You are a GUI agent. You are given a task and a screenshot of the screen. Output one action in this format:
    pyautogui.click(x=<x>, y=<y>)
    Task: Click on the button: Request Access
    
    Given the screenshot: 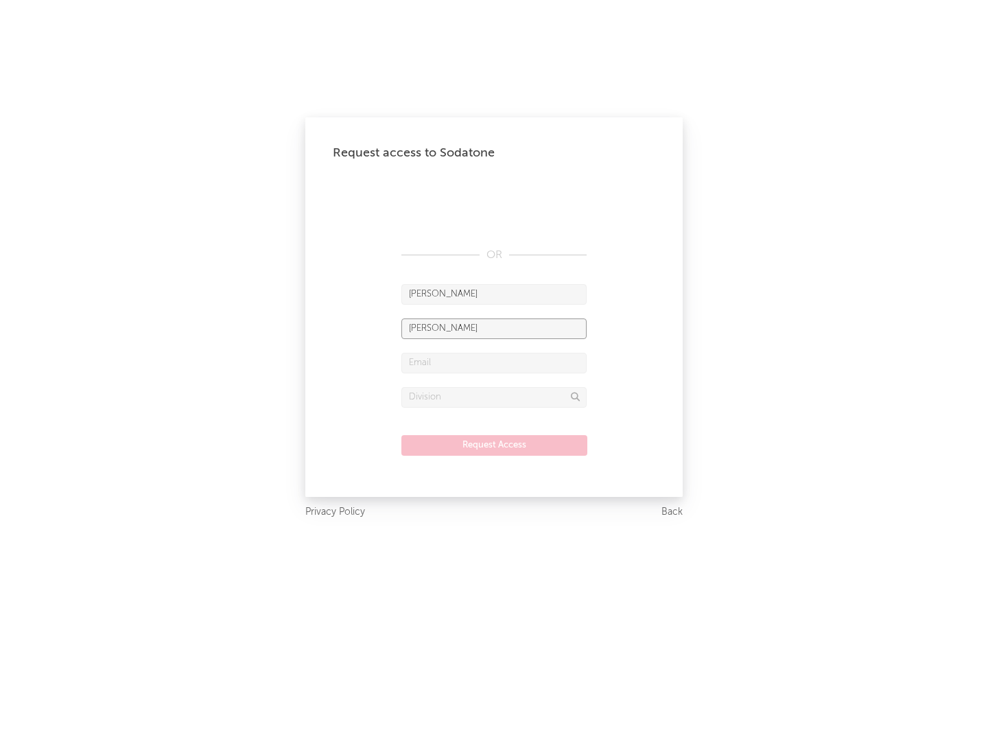 What is the action you would take?
    pyautogui.click(x=494, y=445)
    